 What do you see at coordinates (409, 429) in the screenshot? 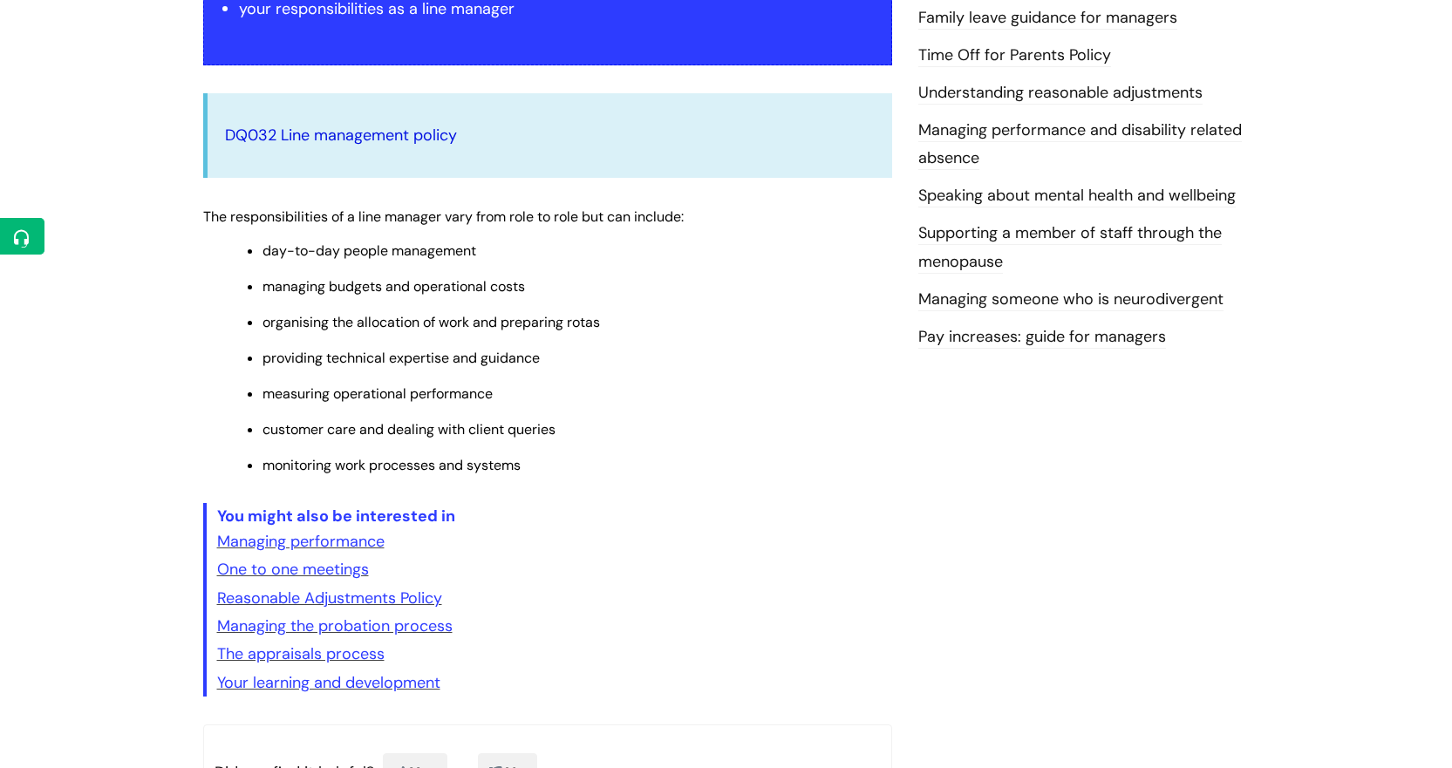
I see `span: customer care and dealing with client queries` at bounding box center [409, 429].